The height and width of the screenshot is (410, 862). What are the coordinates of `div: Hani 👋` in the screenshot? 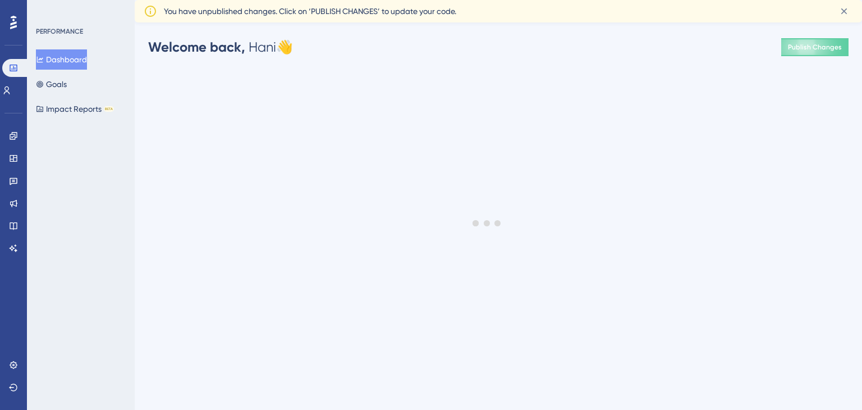 It's located at (221, 47).